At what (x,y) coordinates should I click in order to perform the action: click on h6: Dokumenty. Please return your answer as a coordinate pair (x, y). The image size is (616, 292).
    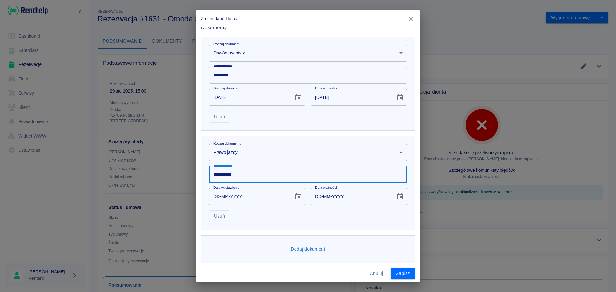
    Looking at the image, I should click on (308, 27).